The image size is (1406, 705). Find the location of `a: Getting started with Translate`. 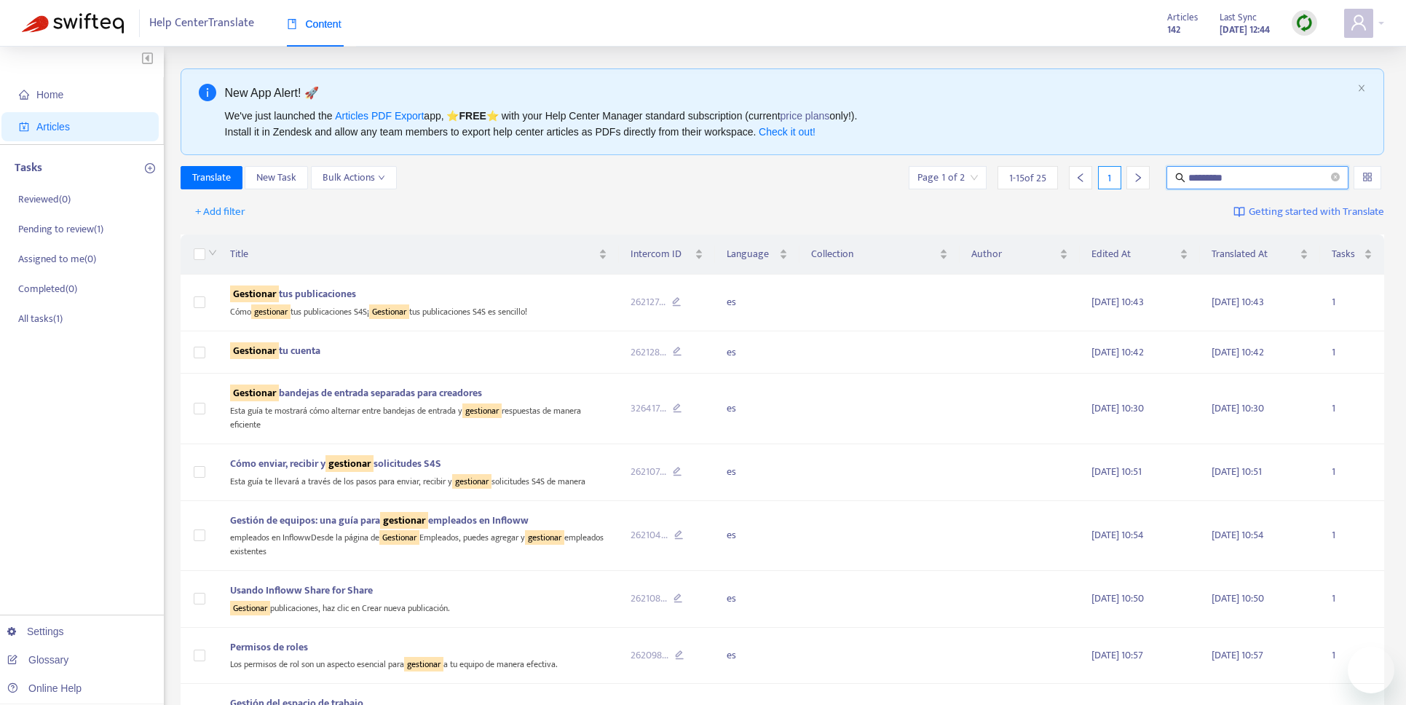

a: Getting started with Translate is located at coordinates (1308, 212).